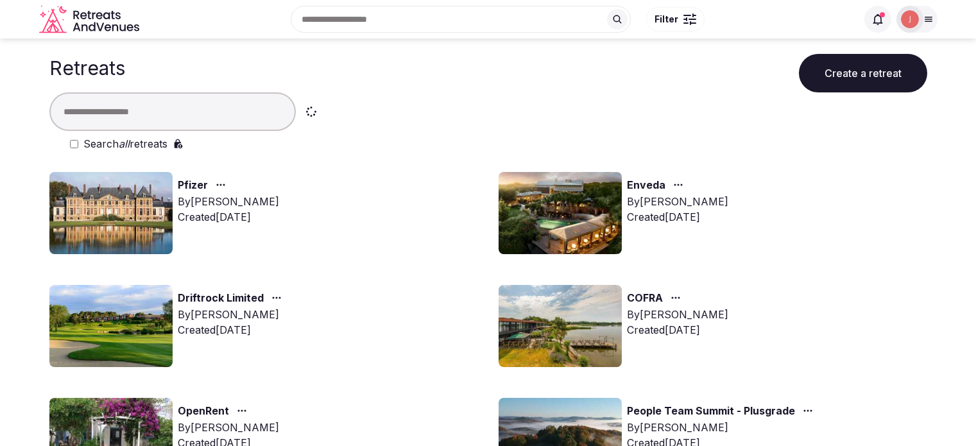  Describe the element at coordinates (90, 19) in the screenshot. I see `a: Visit the homepage` at that location.